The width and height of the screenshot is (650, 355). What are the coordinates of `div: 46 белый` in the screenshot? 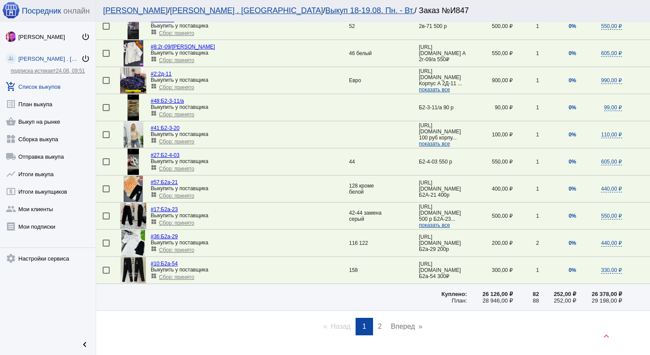 It's located at (367, 53).